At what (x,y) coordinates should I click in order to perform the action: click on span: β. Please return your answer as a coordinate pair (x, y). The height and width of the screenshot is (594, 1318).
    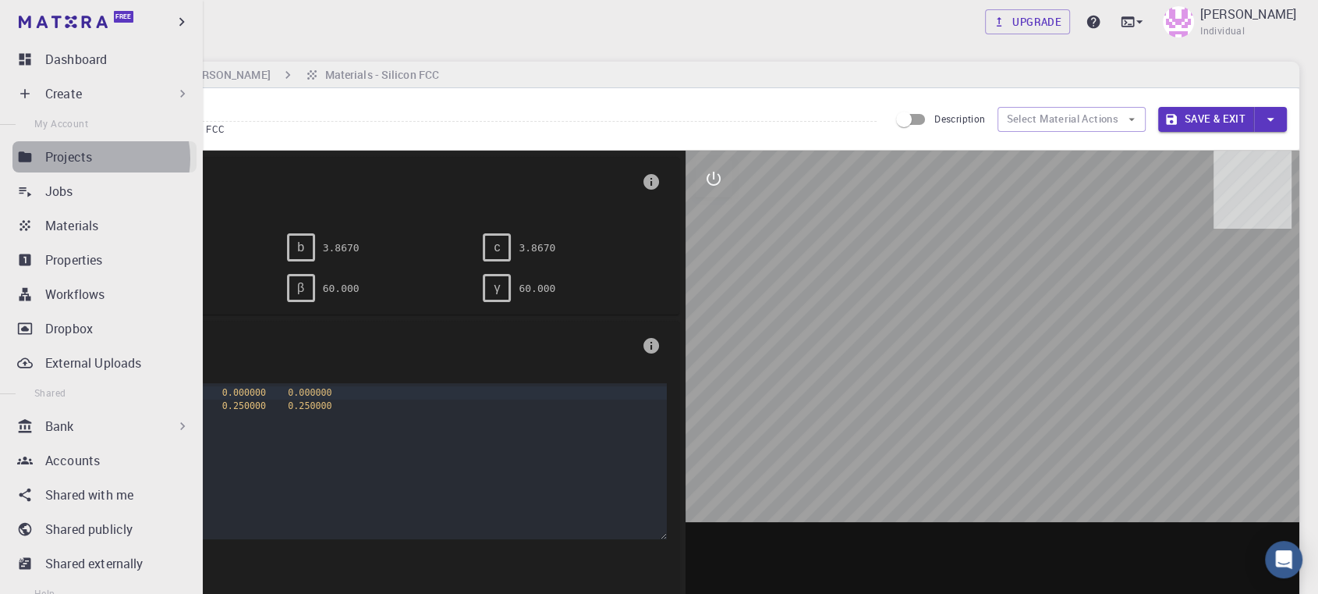
    Looking at the image, I should click on (300, 288).